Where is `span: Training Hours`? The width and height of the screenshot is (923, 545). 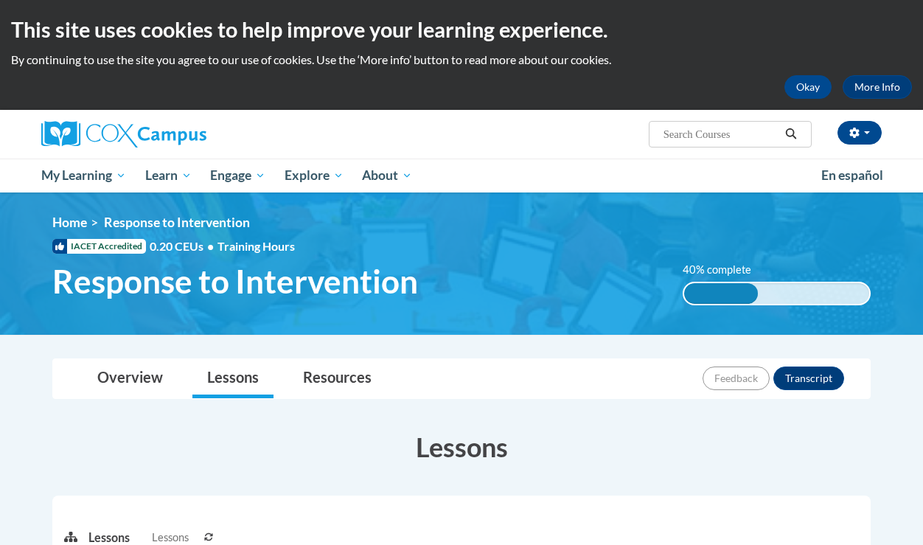 span: Training Hours is located at coordinates (256, 245).